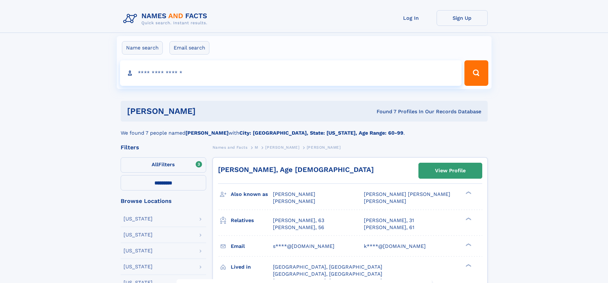  What do you see at coordinates (189, 48) in the screenshot?
I see `label: Email search` at bounding box center [189, 48].